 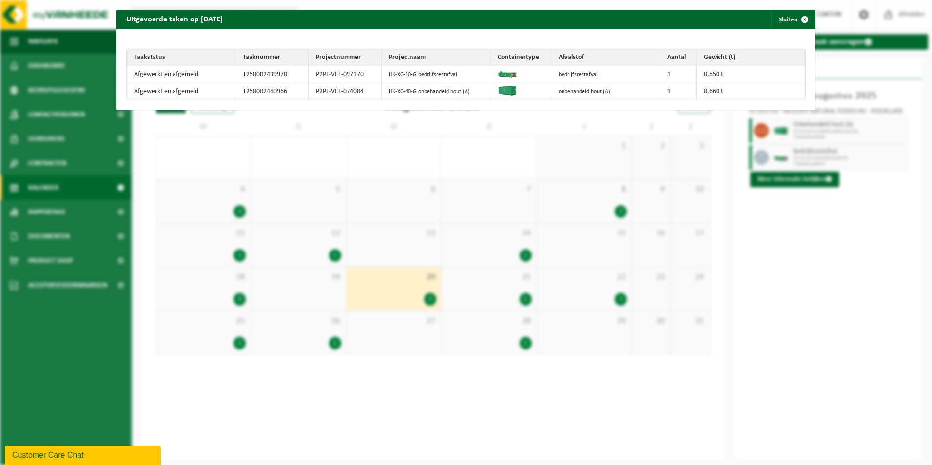 I want to click on td: P2PL-VEL-097170, so click(x=345, y=75).